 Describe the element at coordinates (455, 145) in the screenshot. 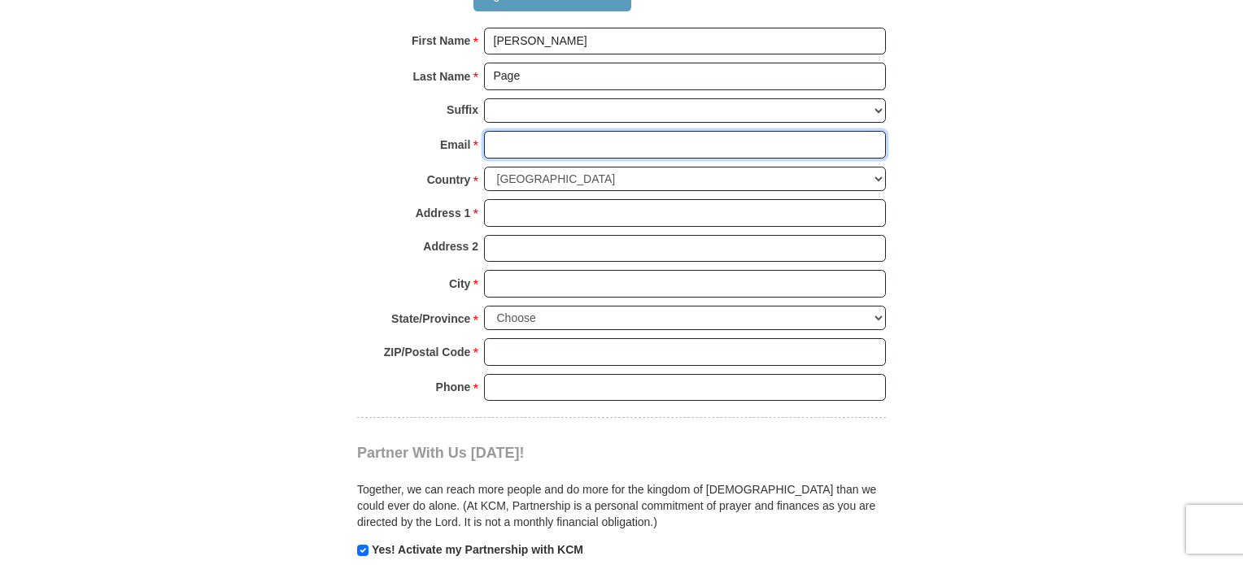

I see `strong: Email` at that location.